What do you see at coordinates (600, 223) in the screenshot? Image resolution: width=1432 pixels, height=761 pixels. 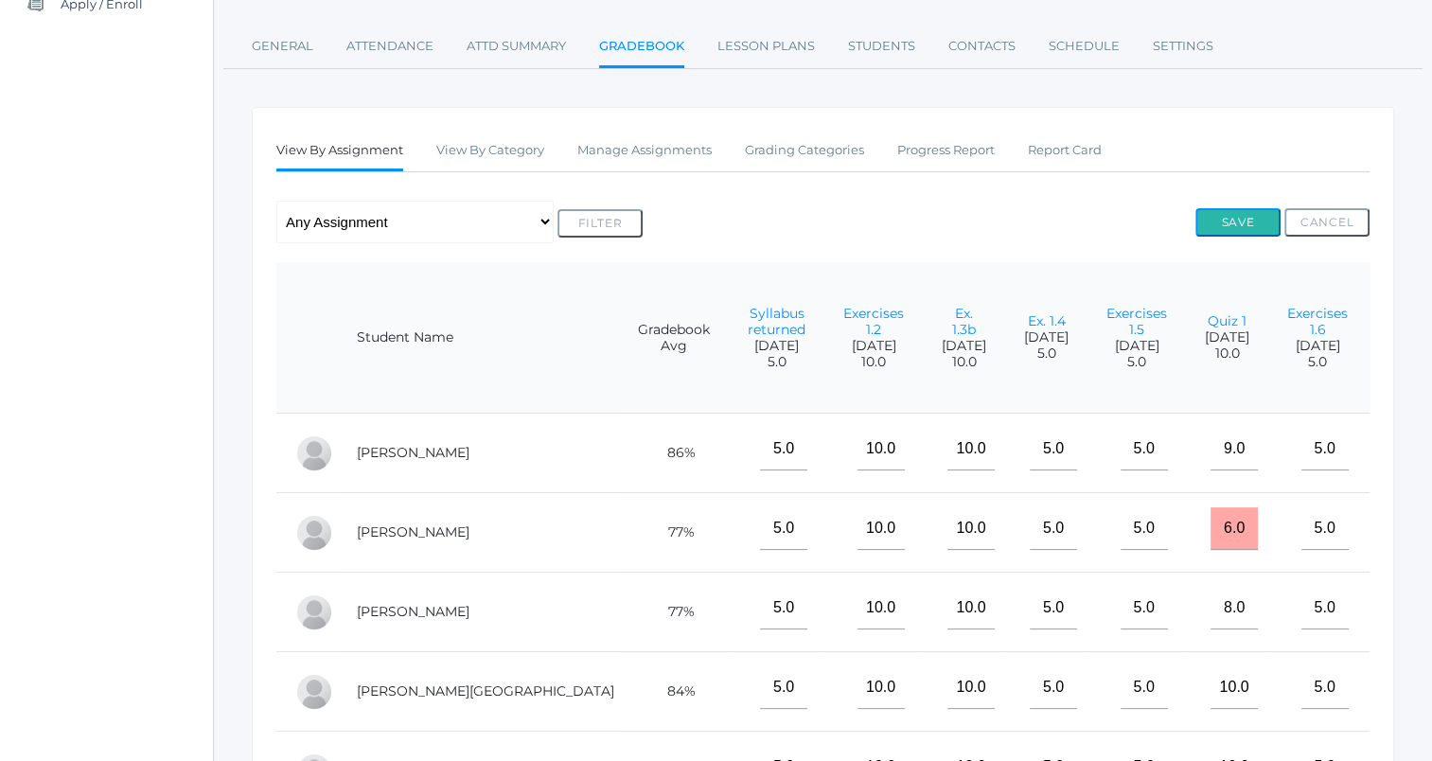 I see `button: Filter` at bounding box center [600, 223].